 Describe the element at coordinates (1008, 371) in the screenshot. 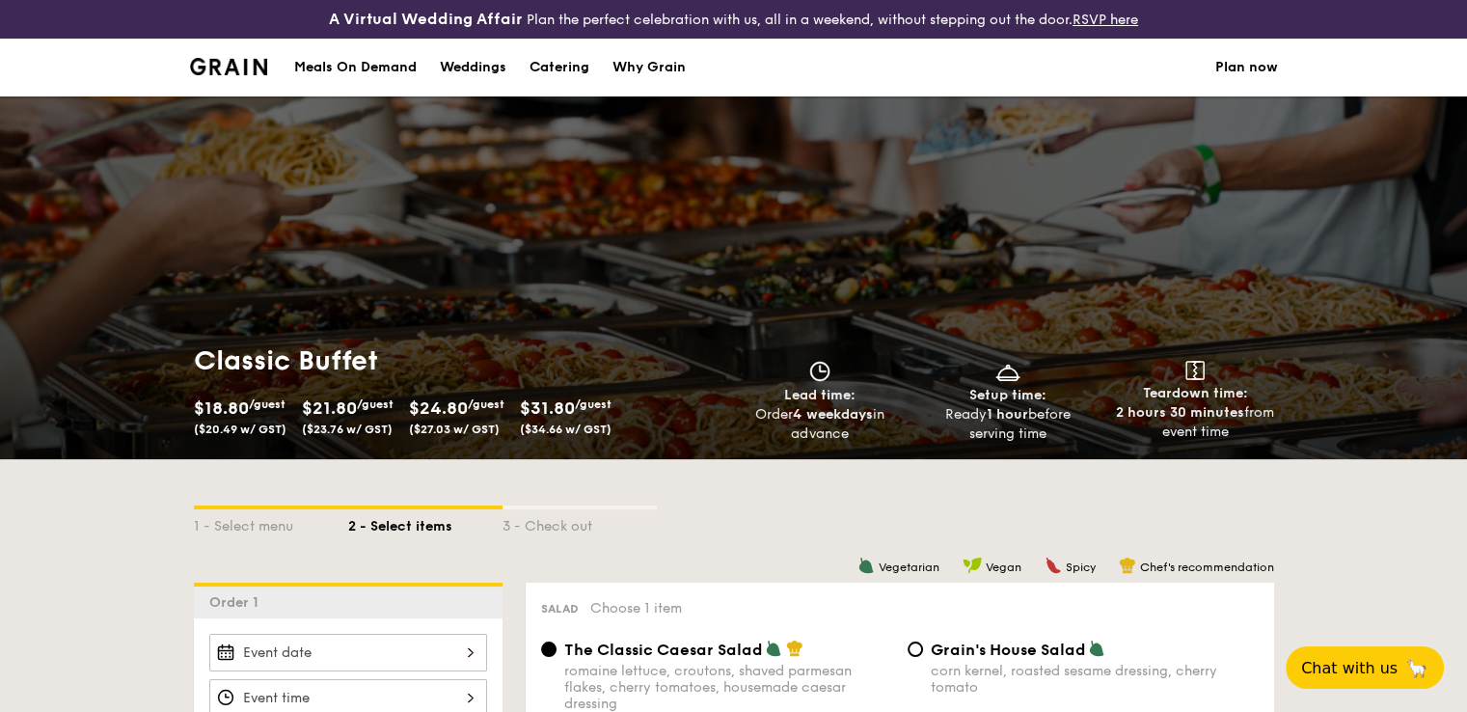

I see `img: icon-dish.430c3a2e.svg` at that location.